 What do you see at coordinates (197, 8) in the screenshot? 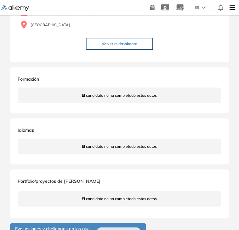
I see `span: ES` at bounding box center [197, 8].